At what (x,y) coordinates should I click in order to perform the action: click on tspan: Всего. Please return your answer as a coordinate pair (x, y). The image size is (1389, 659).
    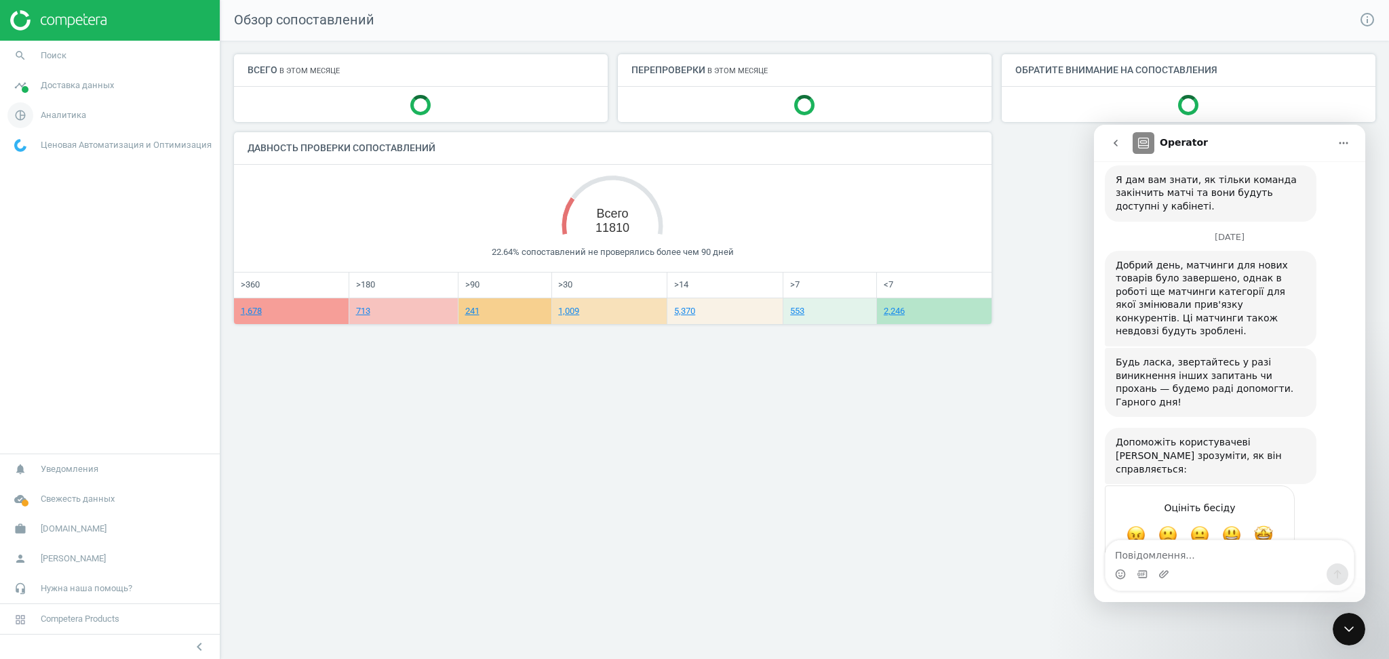
    Looking at the image, I should click on (612, 214).